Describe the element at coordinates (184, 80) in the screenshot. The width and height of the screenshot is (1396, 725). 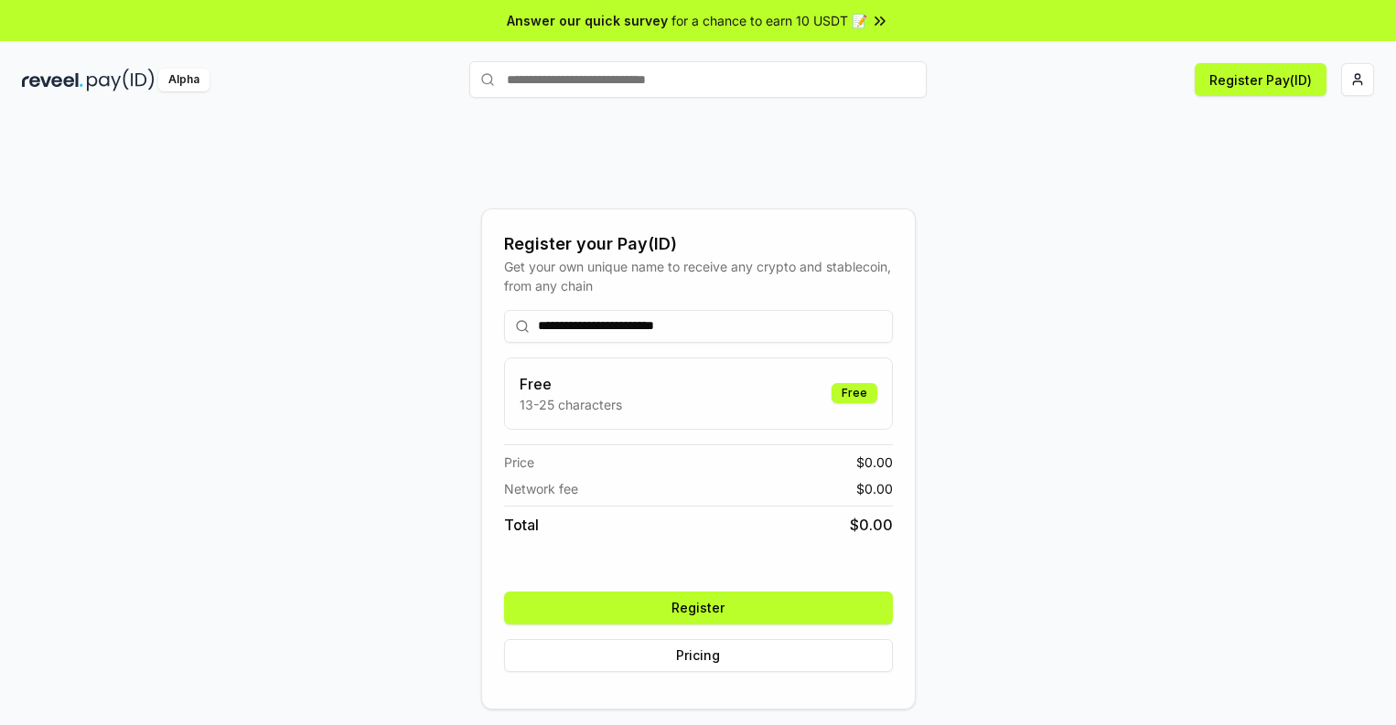
I see `div: Alpha` at that location.